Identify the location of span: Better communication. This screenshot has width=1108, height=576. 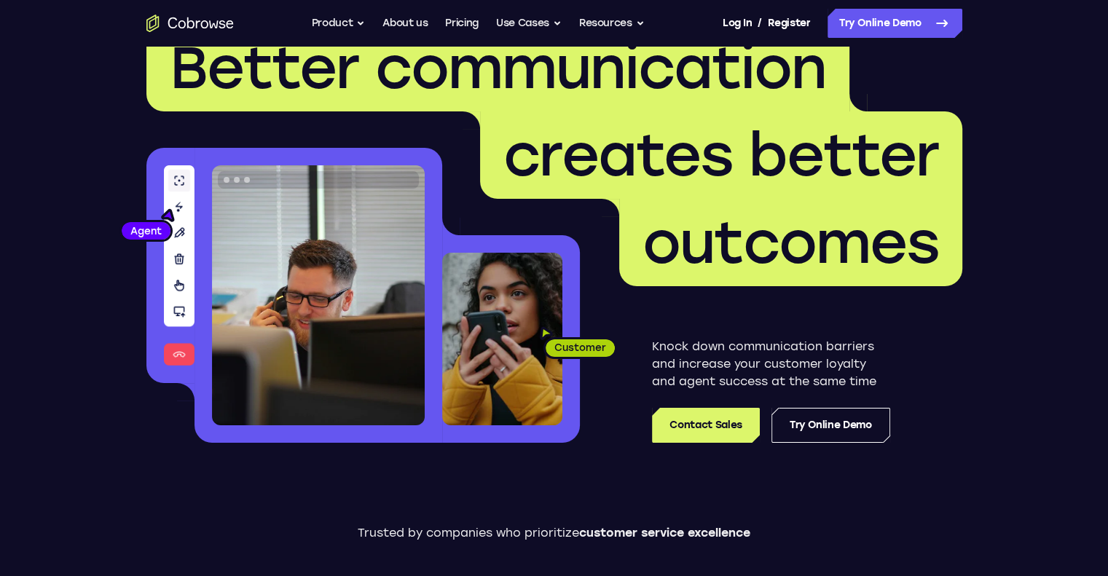
(498, 68).